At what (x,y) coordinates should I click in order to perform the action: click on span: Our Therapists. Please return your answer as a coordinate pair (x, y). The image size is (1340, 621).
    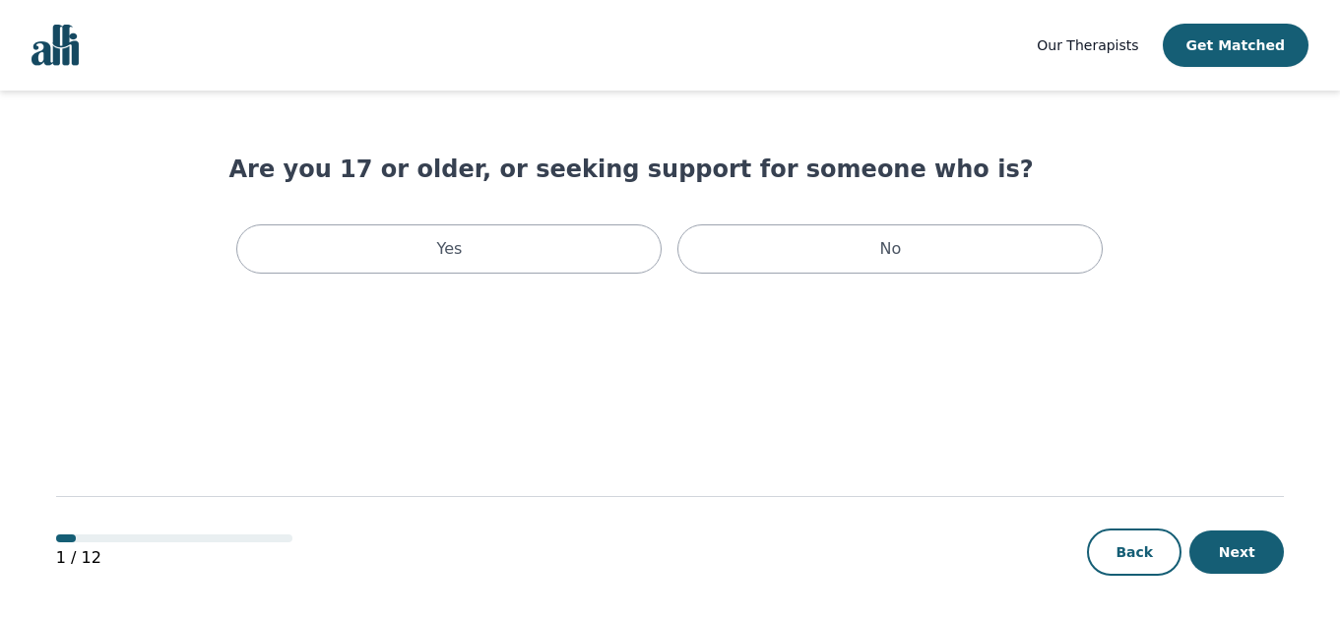
    Looking at the image, I should click on (1087, 45).